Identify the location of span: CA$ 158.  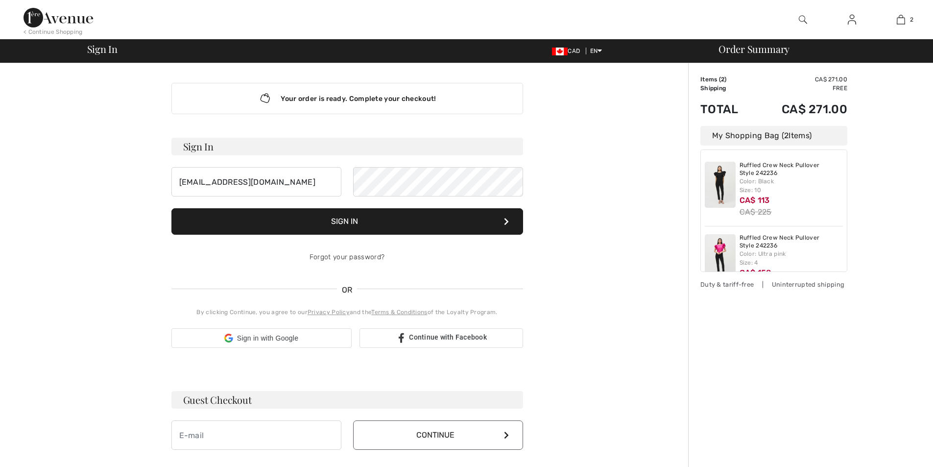
(755, 272).